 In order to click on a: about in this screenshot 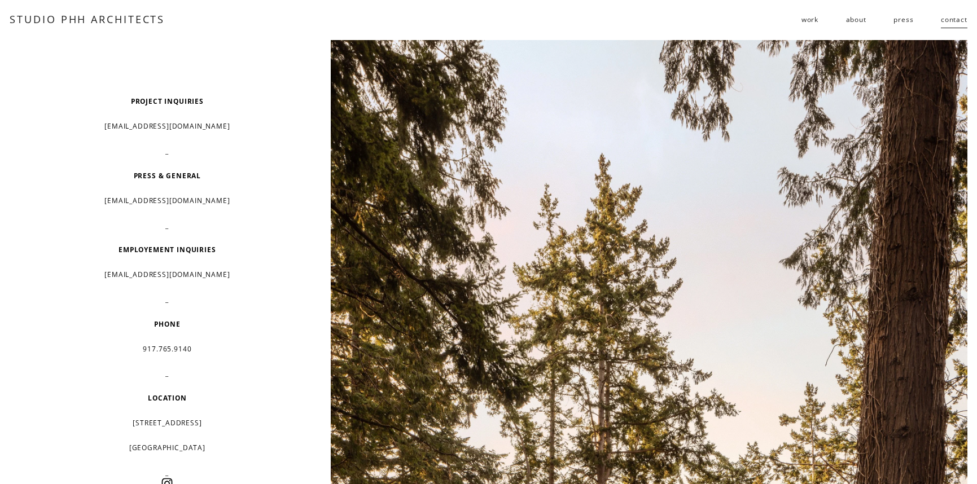, I will do `click(856, 20)`.